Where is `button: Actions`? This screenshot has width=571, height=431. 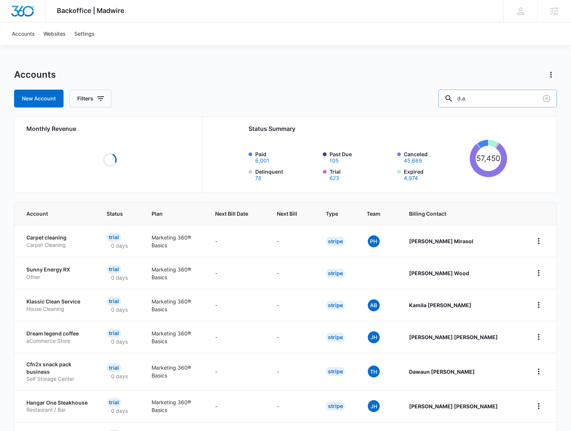 button: Actions is located at coordinates (551, 75).